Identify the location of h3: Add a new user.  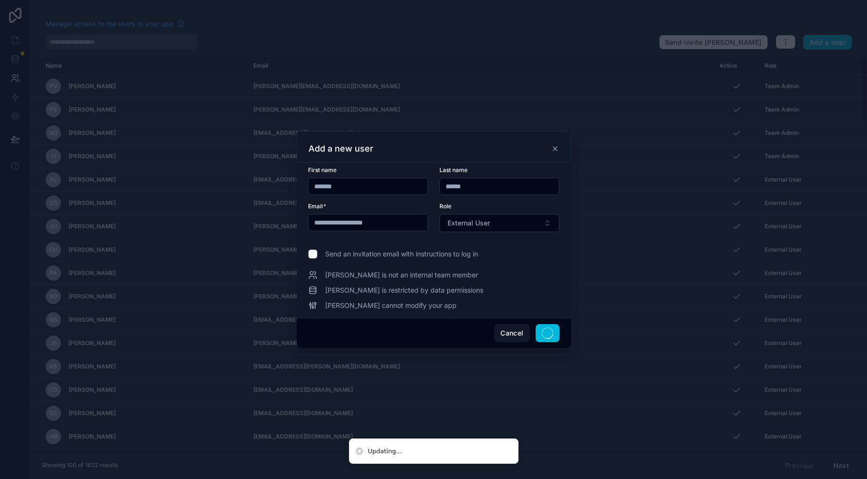
(341, 149).